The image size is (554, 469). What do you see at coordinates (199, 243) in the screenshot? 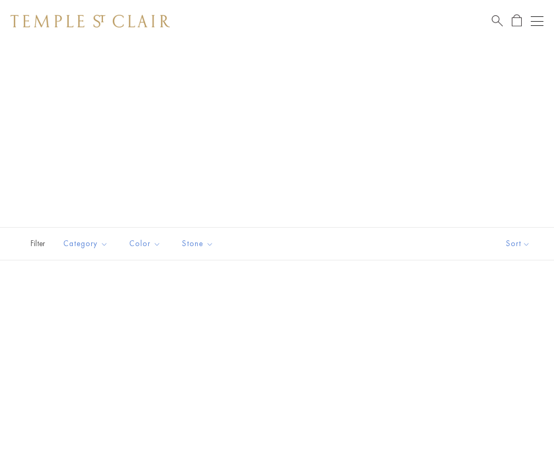
I see `span: Stone` at bounding box center [199, 243].